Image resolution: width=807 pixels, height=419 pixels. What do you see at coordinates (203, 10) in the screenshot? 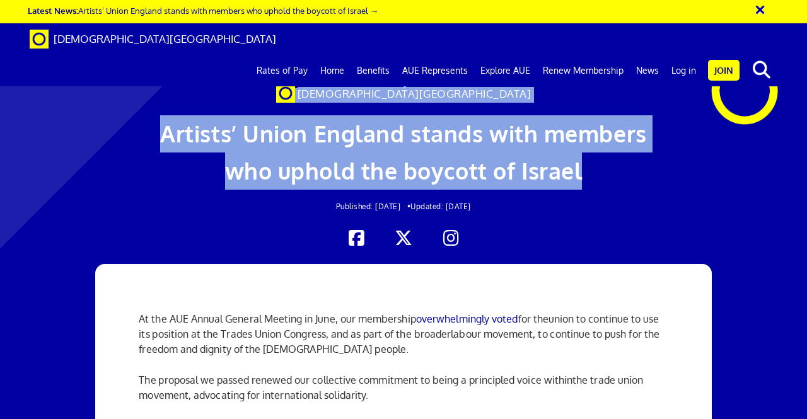
I see `a: Latest News:Artists’ Union England stands with members who uphold the boycott of Israel →` at bounding box center [203, 10].